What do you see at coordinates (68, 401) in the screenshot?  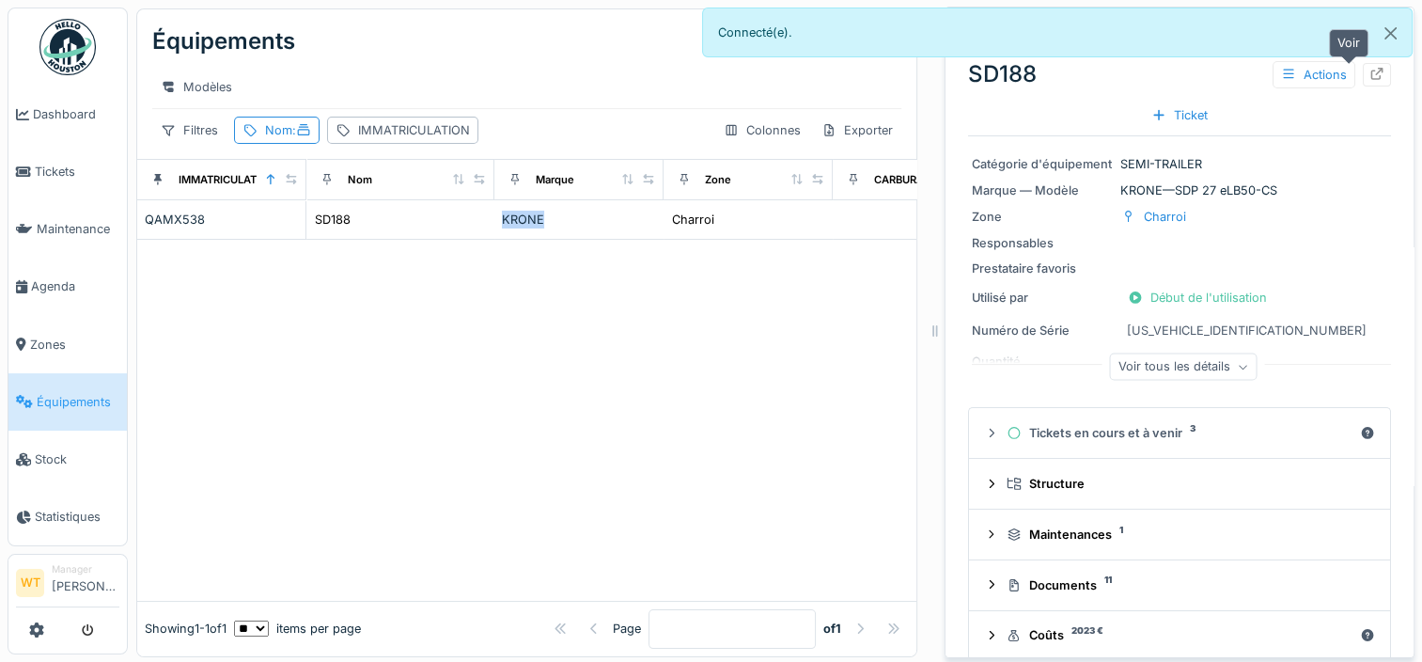 I see `a: Équipements` at bounding box center [68, 401].